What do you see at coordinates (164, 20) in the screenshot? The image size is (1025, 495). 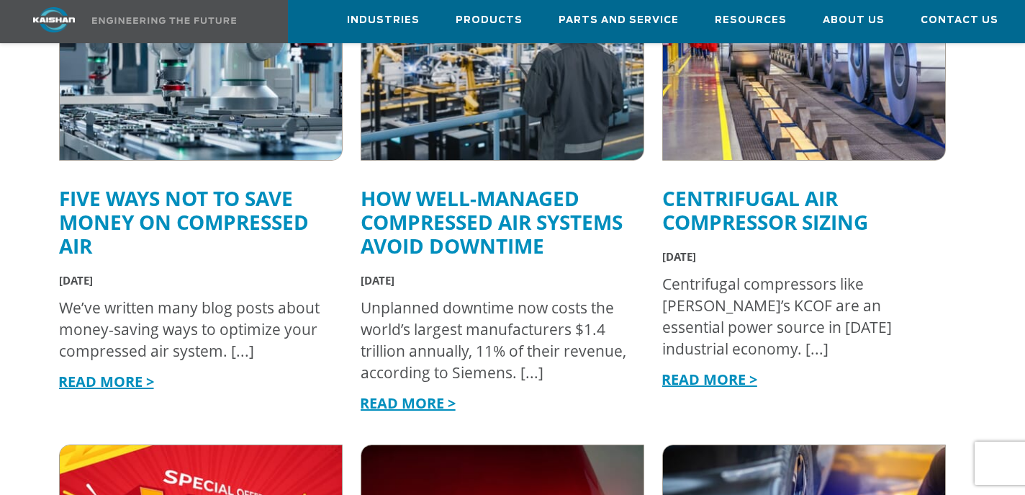 I see `img: Engineering the future` at bounding box center [164, 20].